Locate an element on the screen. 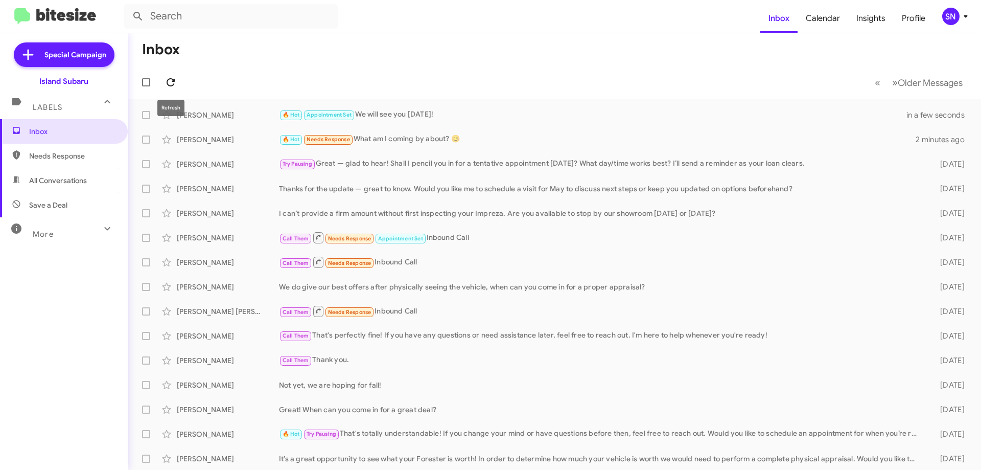 Image resolution: width=981 pixels, height=470 pixels. span: All Conversations is located at coordinates (58, 180).